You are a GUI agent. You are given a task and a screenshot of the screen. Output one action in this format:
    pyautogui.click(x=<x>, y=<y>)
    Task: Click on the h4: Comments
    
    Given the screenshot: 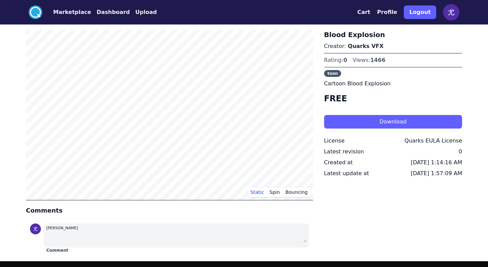 What is the action you would take?
    pyautogui.click(x=169, y=211)
    